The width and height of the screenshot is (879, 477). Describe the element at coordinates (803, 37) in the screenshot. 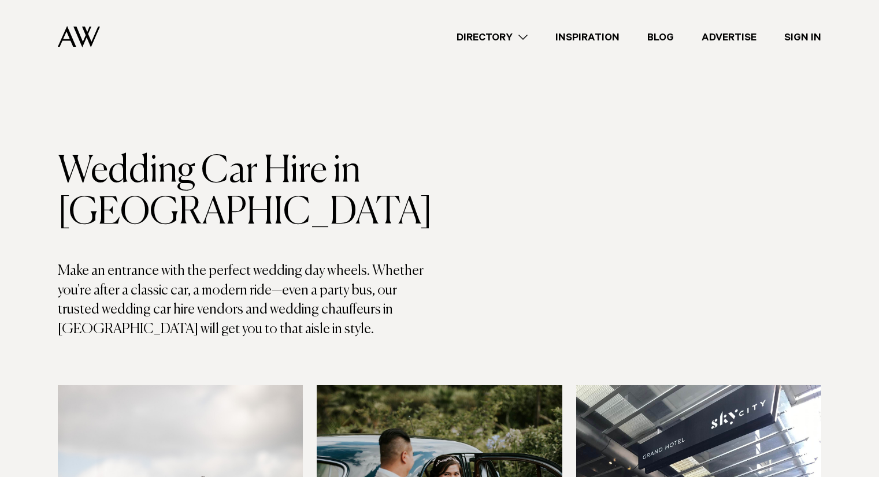

I see `a: Sign In` at that location.